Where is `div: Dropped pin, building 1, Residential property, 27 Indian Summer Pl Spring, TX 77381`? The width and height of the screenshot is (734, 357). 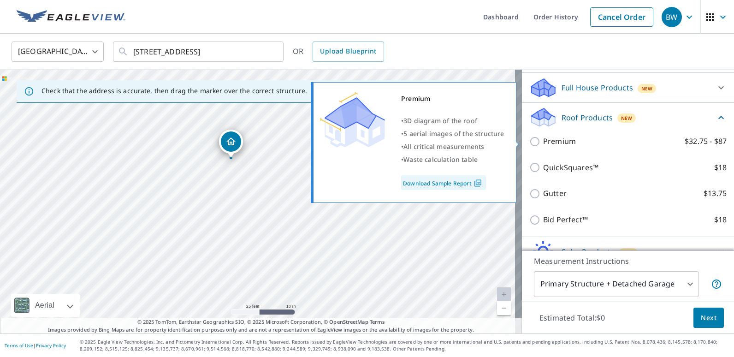
div: Dropped pin, building 1, Residential property, 27 Indian Summer Pl Spring, TX 77381 is located at coordinates (231, 144).